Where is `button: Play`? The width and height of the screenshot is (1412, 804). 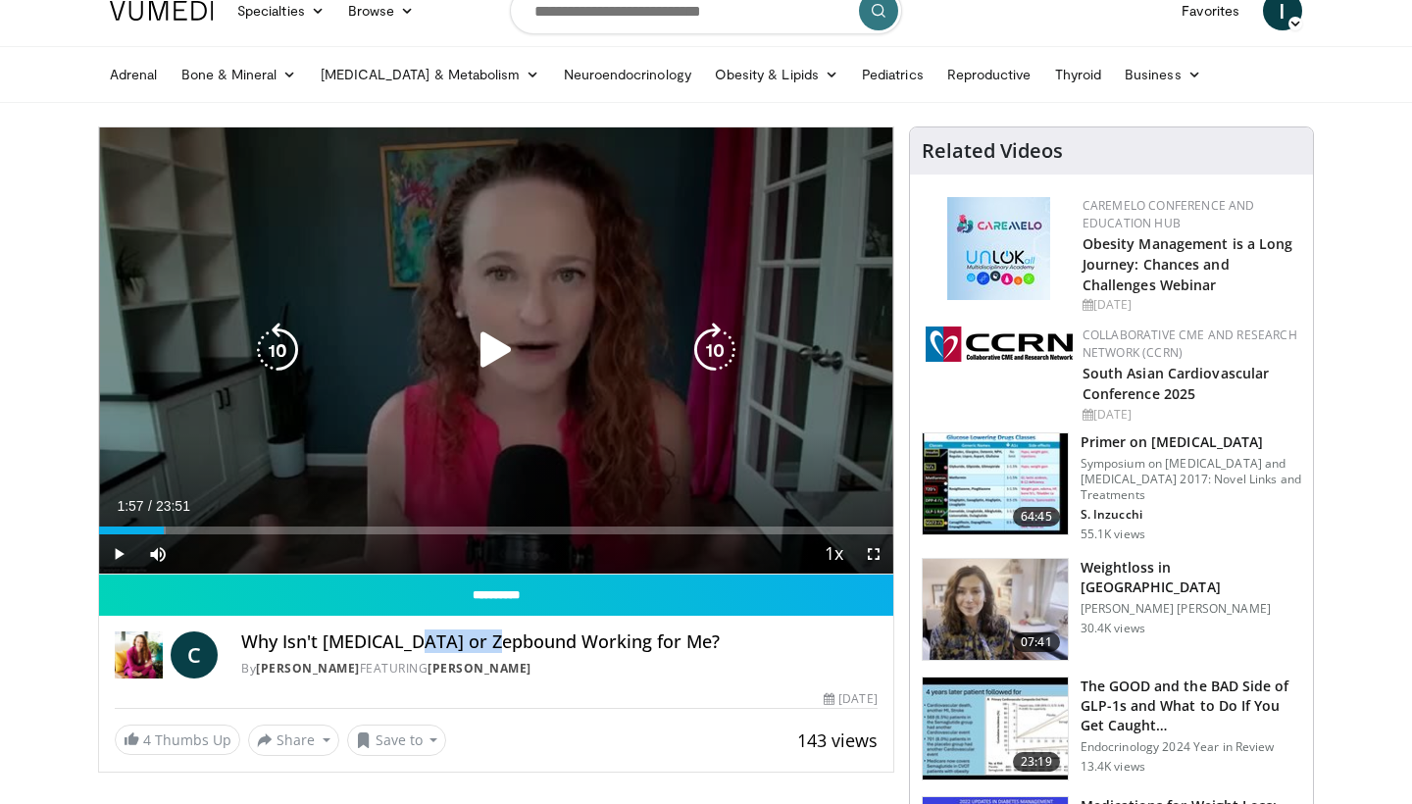
button: Play is located at coordinates (119, 554).